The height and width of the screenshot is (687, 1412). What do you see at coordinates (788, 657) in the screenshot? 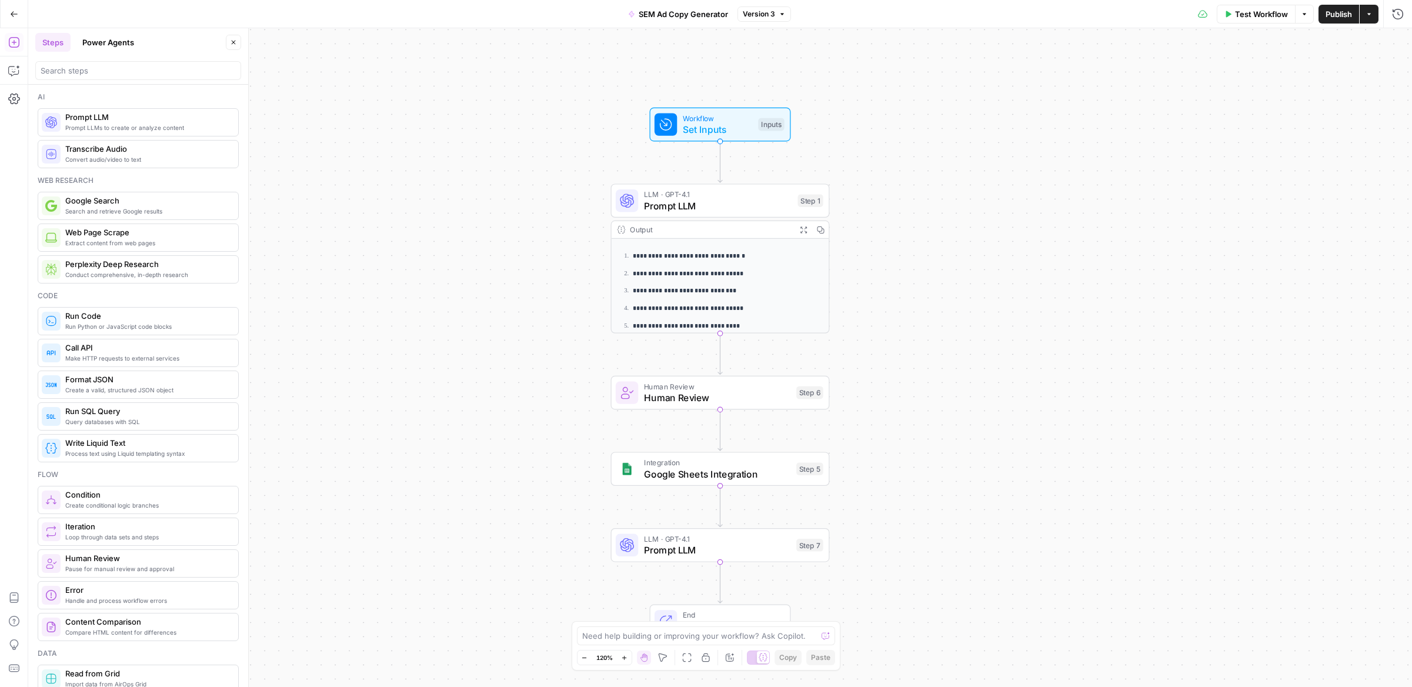
I see `span: Copy` at bounding box center [788, 657].